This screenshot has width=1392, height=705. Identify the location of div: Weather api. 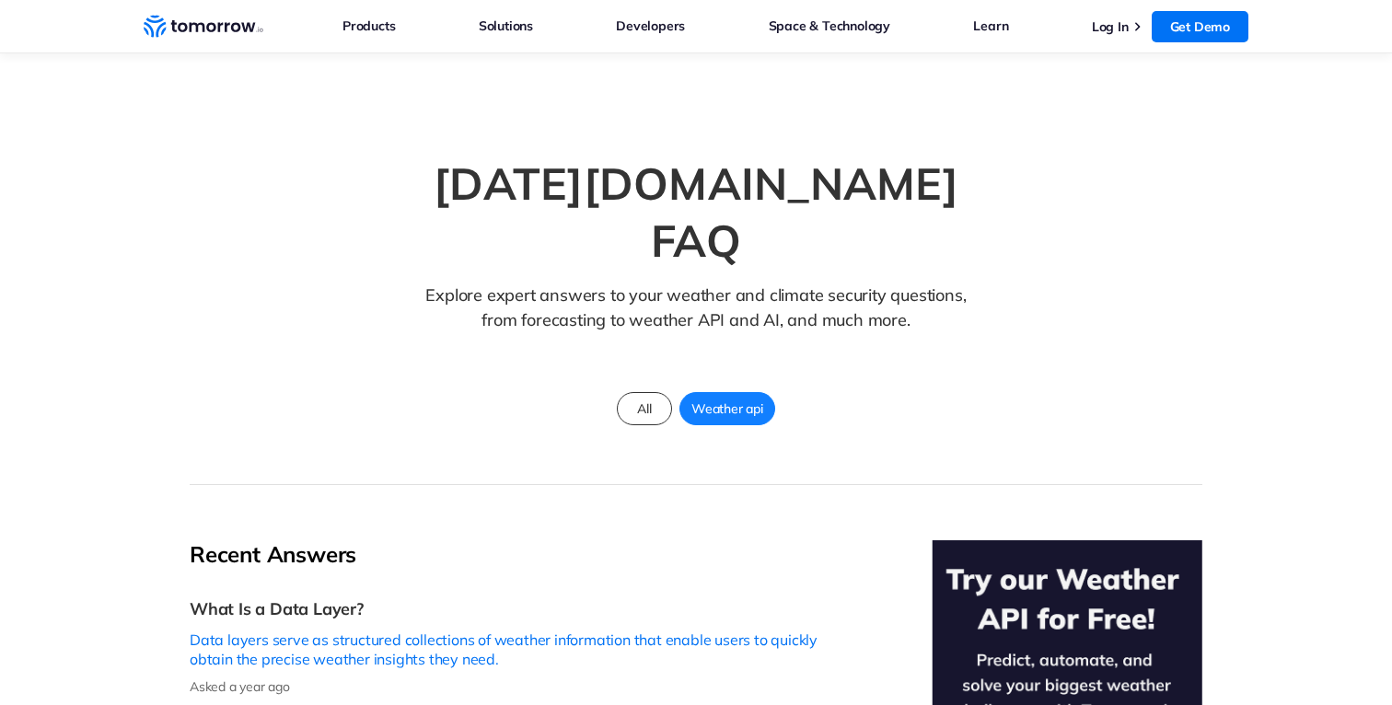
(727, 409).